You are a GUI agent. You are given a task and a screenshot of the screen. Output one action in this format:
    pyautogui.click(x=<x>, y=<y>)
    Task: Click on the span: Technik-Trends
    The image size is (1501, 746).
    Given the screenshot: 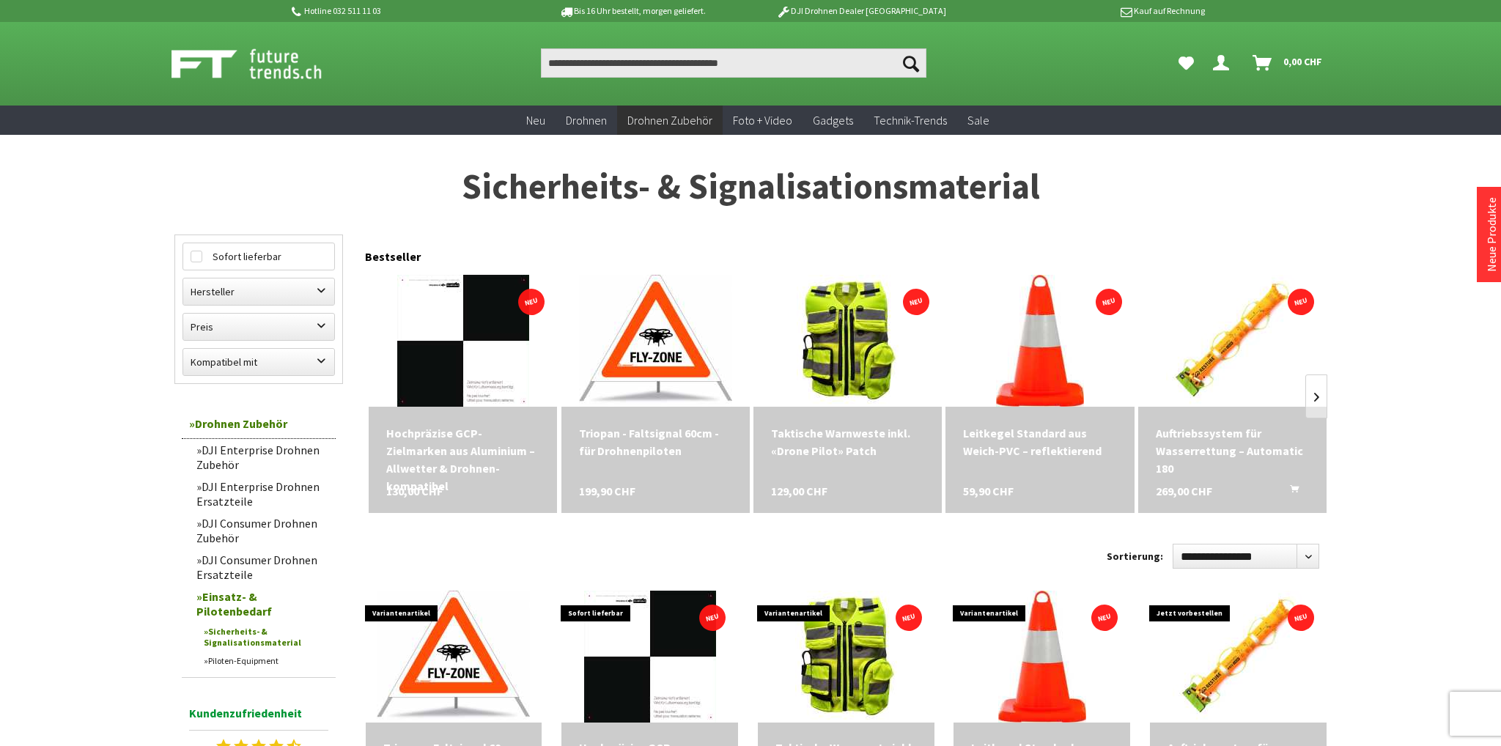 What is the action you would take?
    pyautogui.click(x=910, y=120)
    